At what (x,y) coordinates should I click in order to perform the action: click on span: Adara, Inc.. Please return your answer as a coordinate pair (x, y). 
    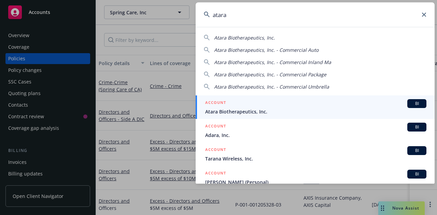
    Looking at the image, I should click on (316, 135).